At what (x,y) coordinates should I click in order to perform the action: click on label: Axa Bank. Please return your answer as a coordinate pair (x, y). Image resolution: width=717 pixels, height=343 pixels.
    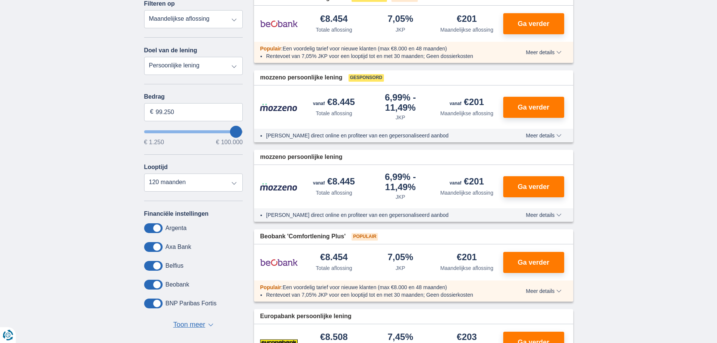
    Looking at the image, I should click on (178, 247).